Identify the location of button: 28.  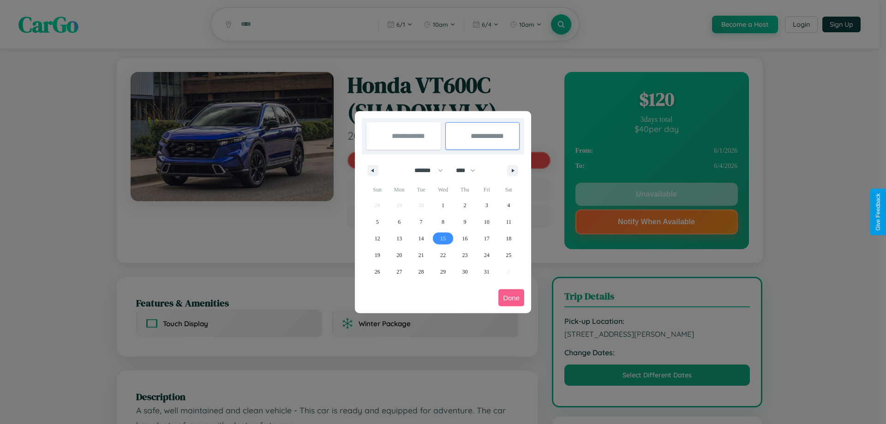
(421, 272).